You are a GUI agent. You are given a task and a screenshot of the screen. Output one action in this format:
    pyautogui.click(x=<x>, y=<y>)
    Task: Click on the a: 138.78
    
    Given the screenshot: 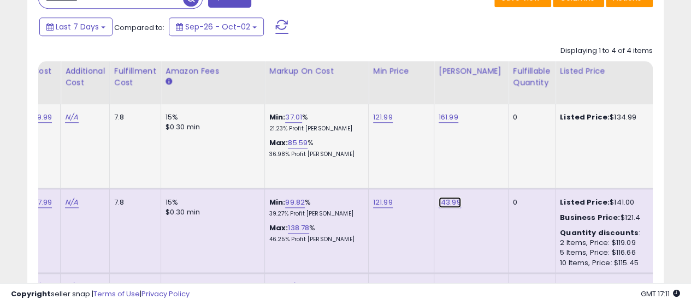 What is the action you would take?
    pyautogui.click(x=298, y=228)
    